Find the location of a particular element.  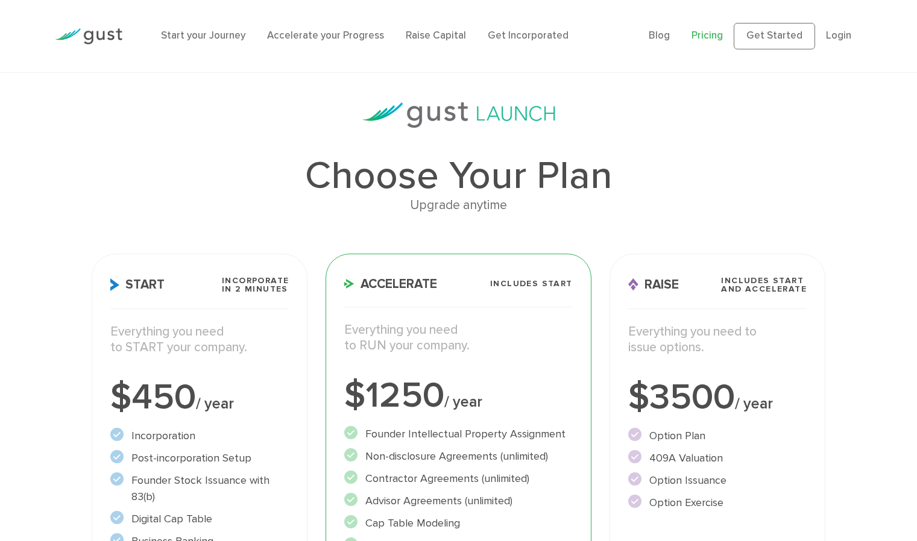

span: Start is located at coordinates (137, 284).